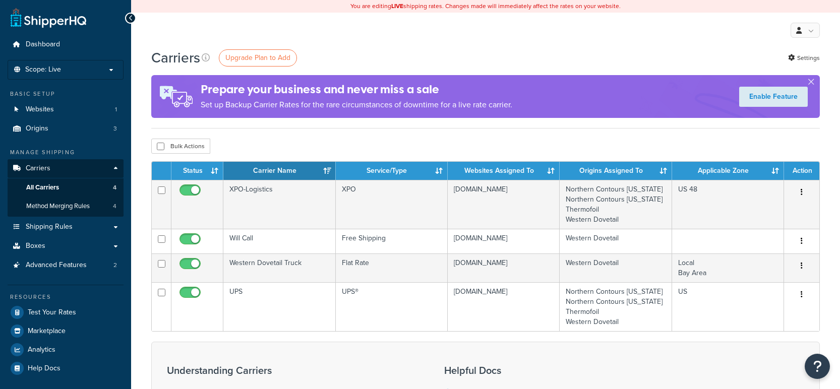 This screenshot has width=840, height=389. Describe the element at coordinates (49, 227) in the screenshot. I see `span: Shipping Rules` at that location.